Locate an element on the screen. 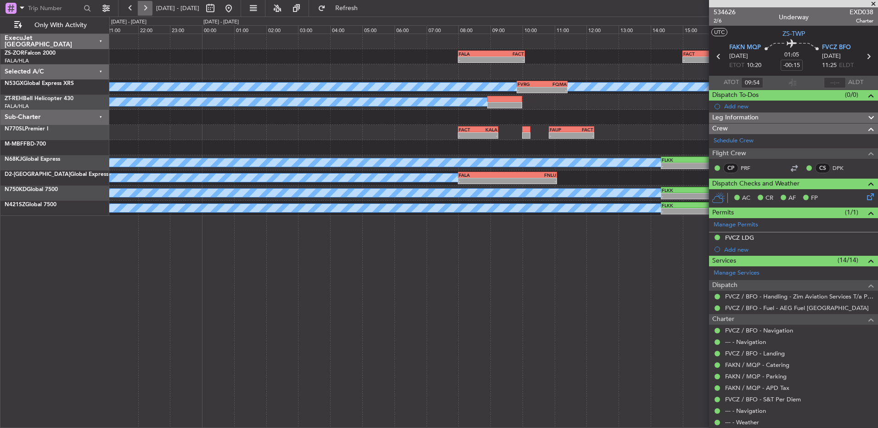 The height and width of the screenshot is (428, 878). span: Permits is located at coordinates (723, 213).